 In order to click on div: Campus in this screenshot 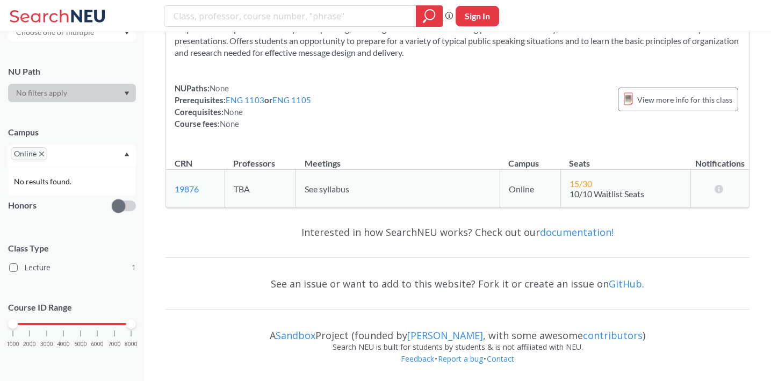, I will do `click(72, 132)`.